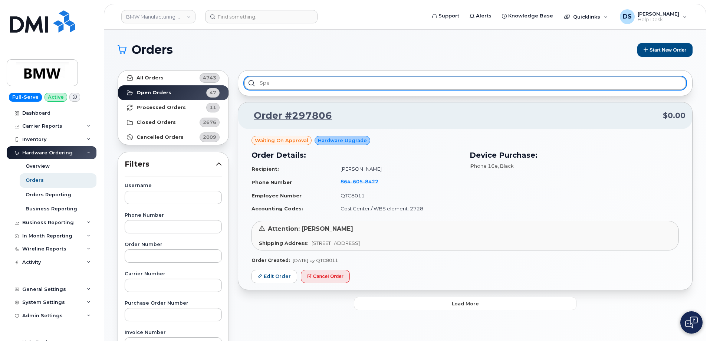  I want to click on label: Phone Number, so click(173, 215).